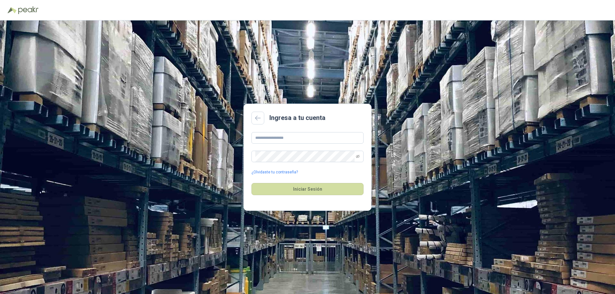 Image resolution: width=615 pixels, height=294 pixels. What do you see at coordinates (307, 189) in the screenshot?
I see `button: Iniciar Sesión` at bounding box center [307, 189].